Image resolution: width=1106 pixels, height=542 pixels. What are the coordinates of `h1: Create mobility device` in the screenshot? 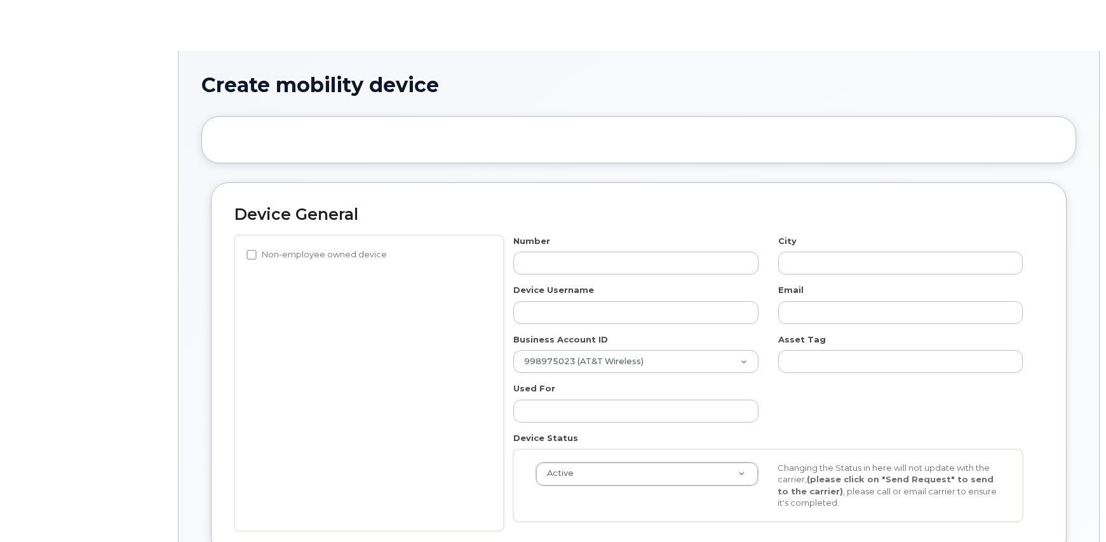 It's located at (639, 85).